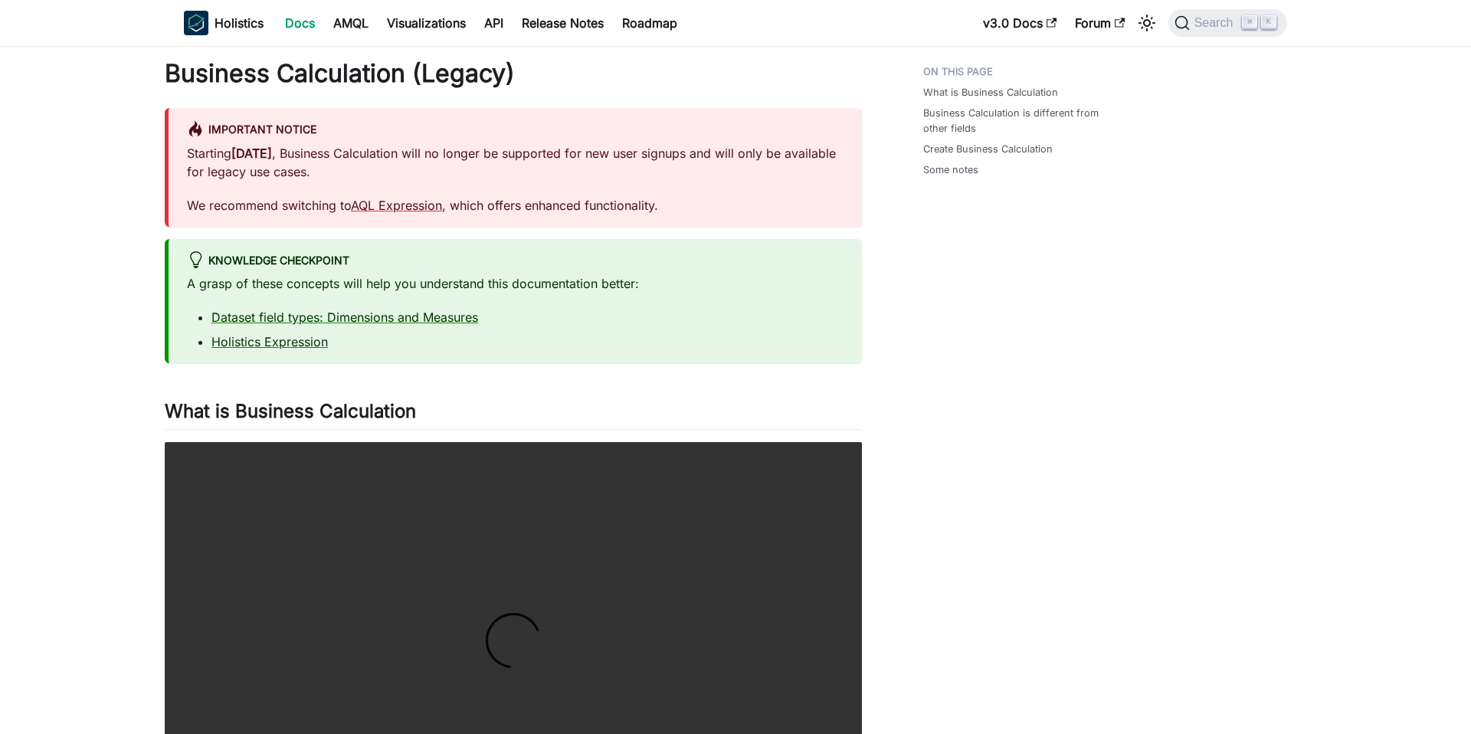 This screenshot has width=1471, height=734. I want to click on a: Forum, so click(1099, 23).